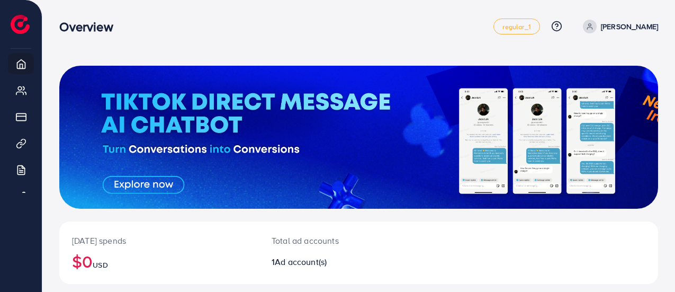 The width and height of the screenshot is (675, 292). What do you see at coordinates (516, 26) in the screenshot?
I see `span: regular_1` at bounding box center [516, 26].